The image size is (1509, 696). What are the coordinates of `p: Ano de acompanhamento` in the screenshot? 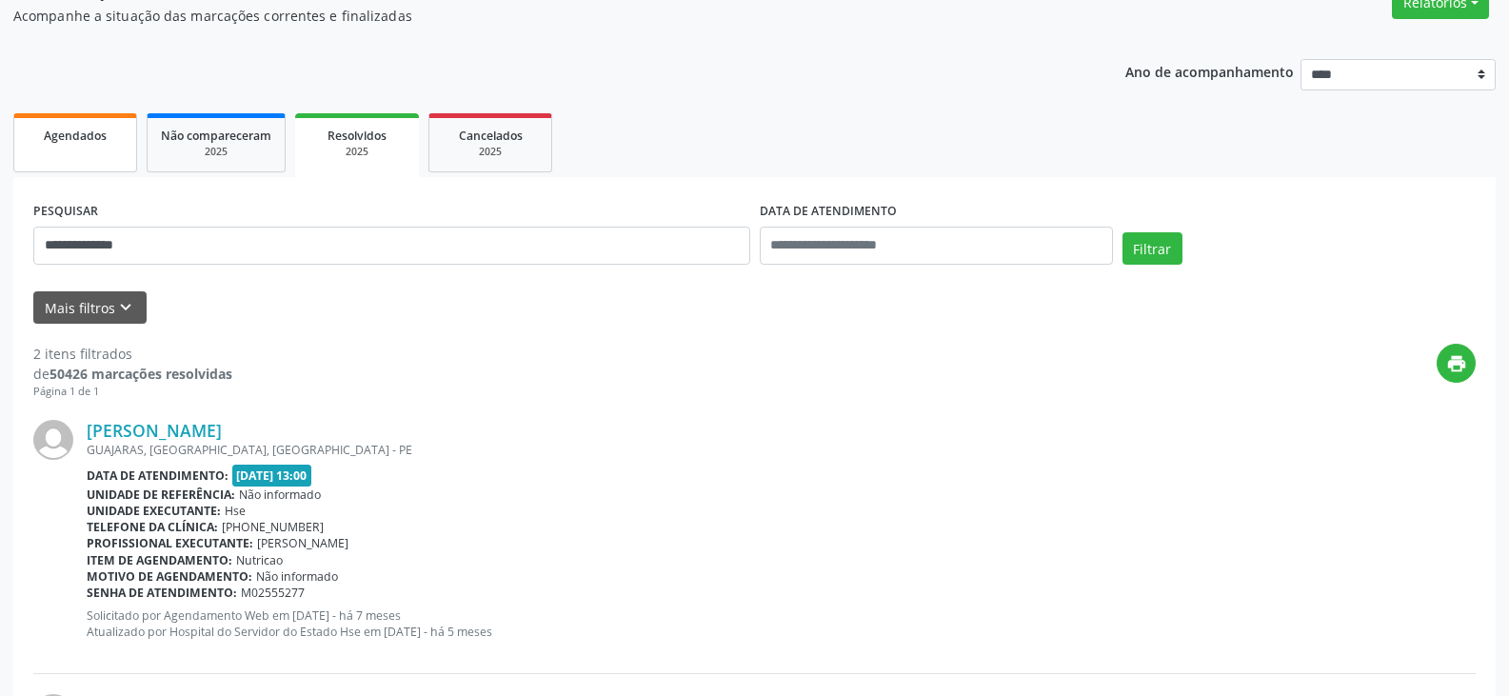 It's located at (1209, 70).